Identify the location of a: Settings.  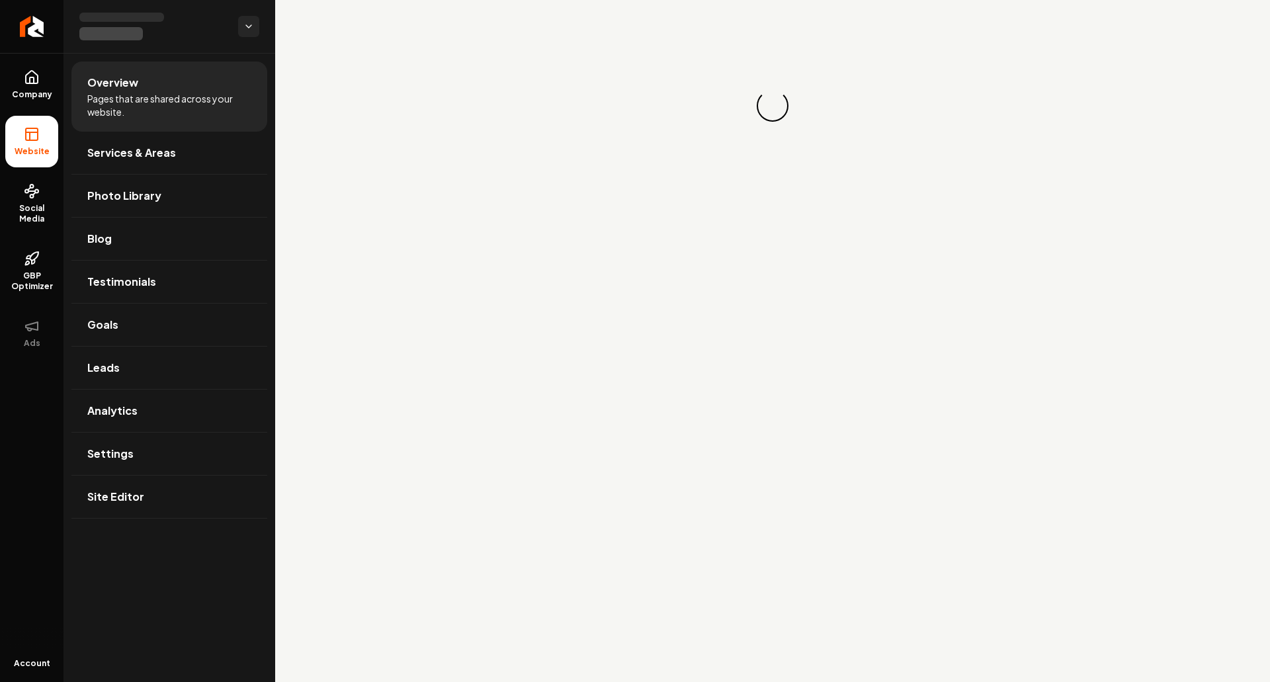
(169, 454).